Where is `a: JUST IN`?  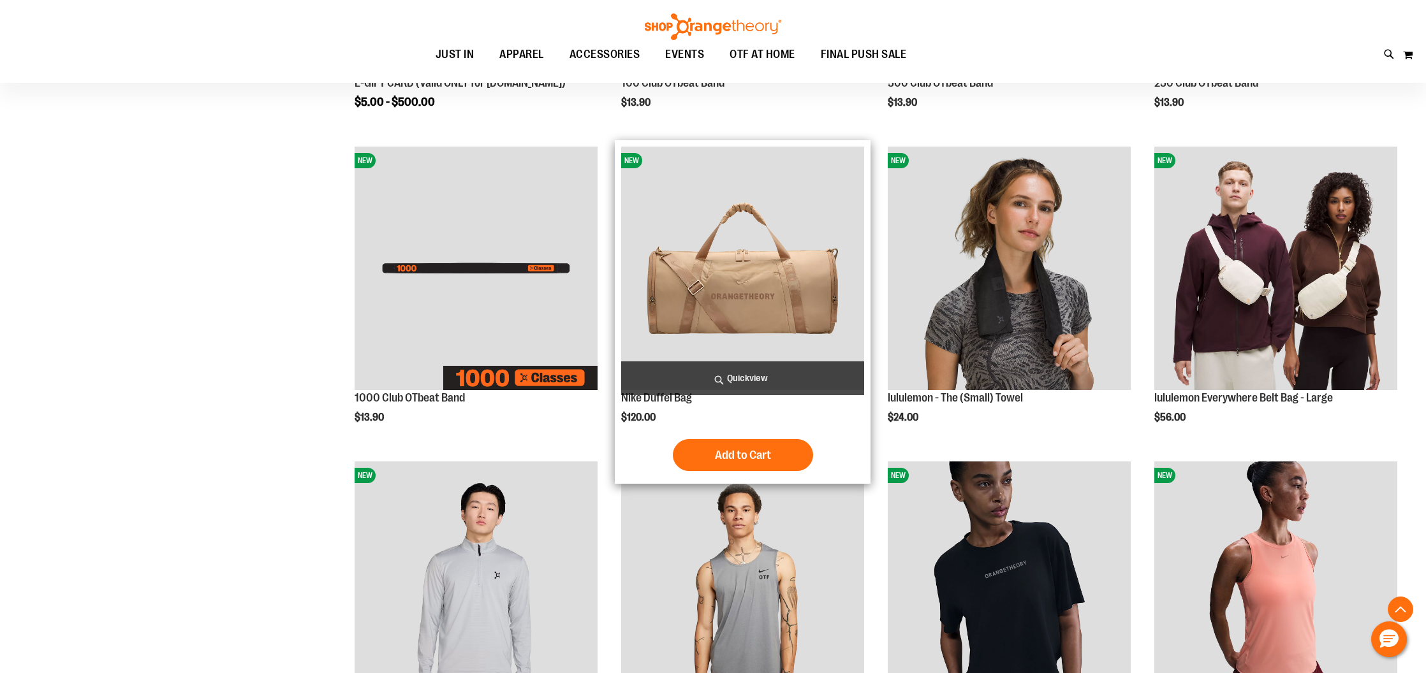 a: JUST IN is located at coordinates (455, 54).